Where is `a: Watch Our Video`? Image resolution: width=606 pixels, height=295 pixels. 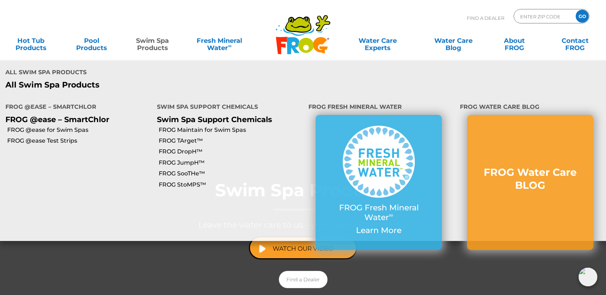
a: Watch Our Video is located at coordinates (303, 248).